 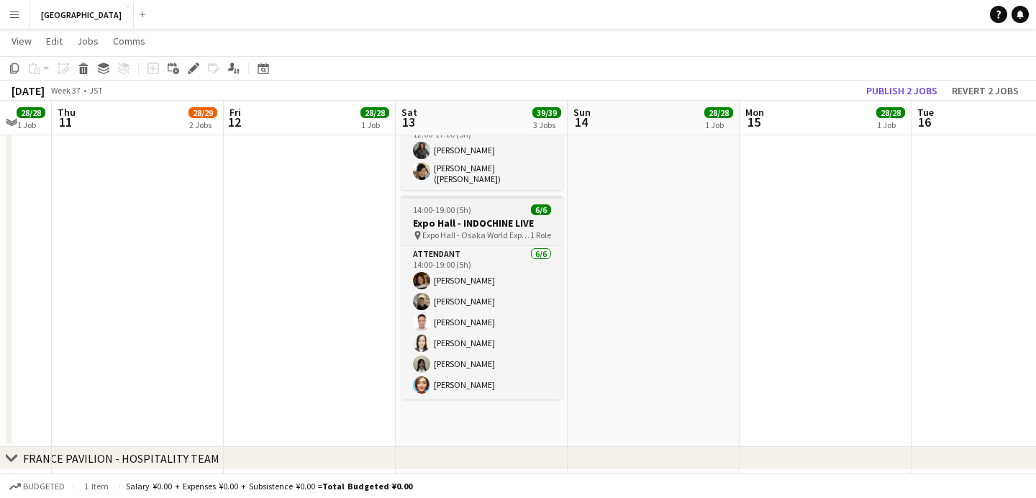 What do you see at coordinates (54, 41) in the screenshot?
I see `a: Edit` at bounding box center [54, 41].